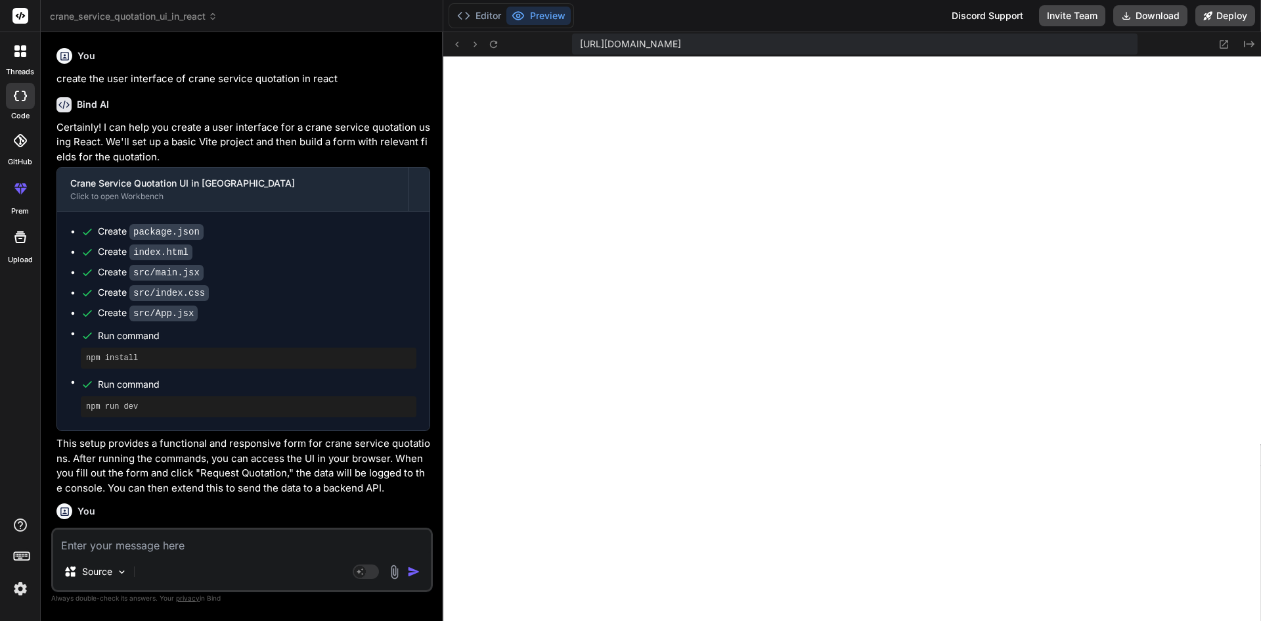 The width and height of the screenshot is (1261, 621). Describe the element at coordinates (93, 104) in the screenshot. I see `h6: Bind AI` at that location.